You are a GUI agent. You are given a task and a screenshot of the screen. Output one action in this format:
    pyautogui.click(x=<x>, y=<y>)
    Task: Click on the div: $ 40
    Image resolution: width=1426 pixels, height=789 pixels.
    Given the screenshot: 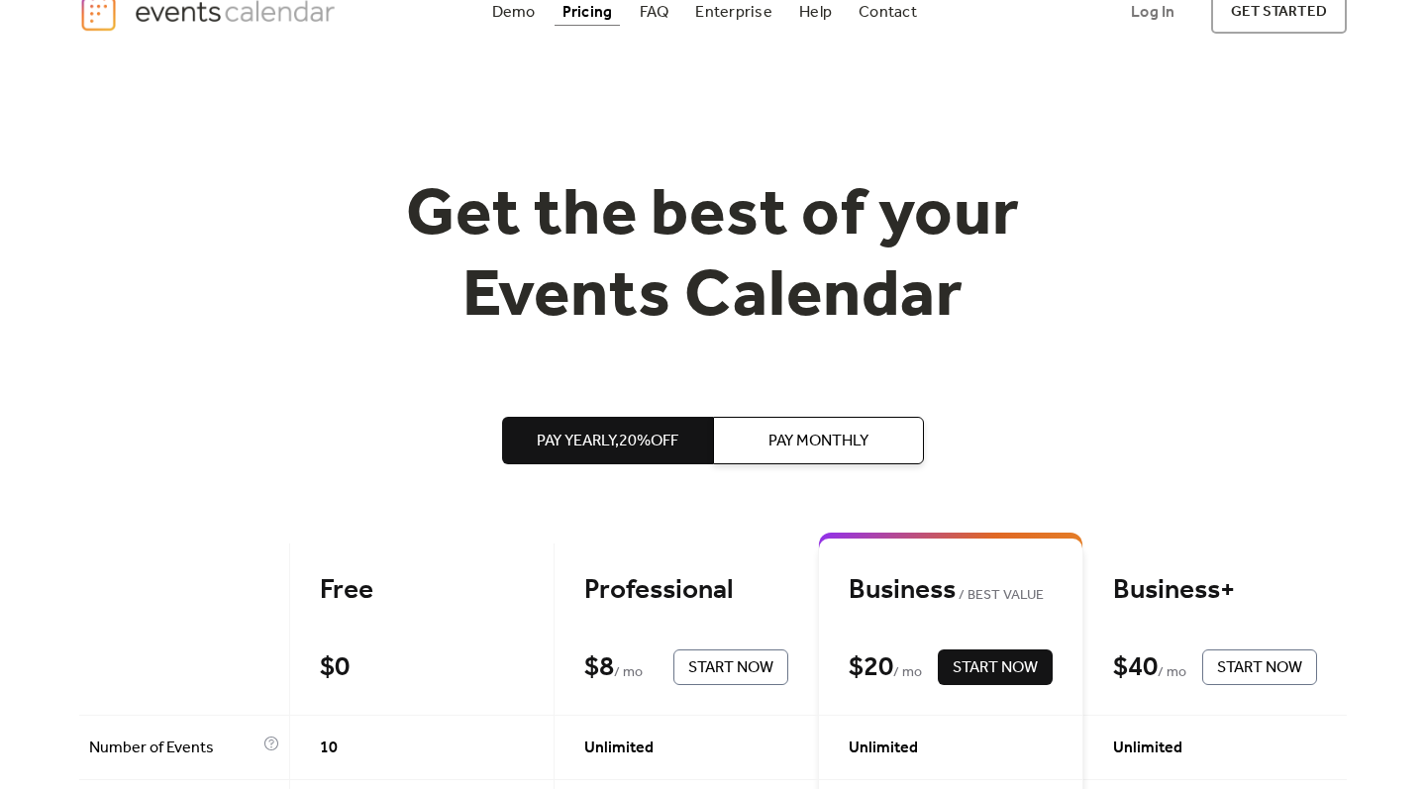 What is the action you would take?
    pyautogui.click(x=1135, y=668)
    